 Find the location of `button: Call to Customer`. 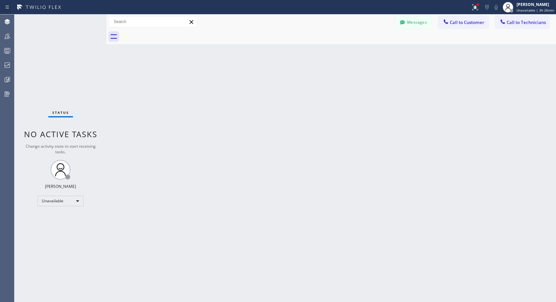

button: Call to Customer is located at coordinates (463, 22).